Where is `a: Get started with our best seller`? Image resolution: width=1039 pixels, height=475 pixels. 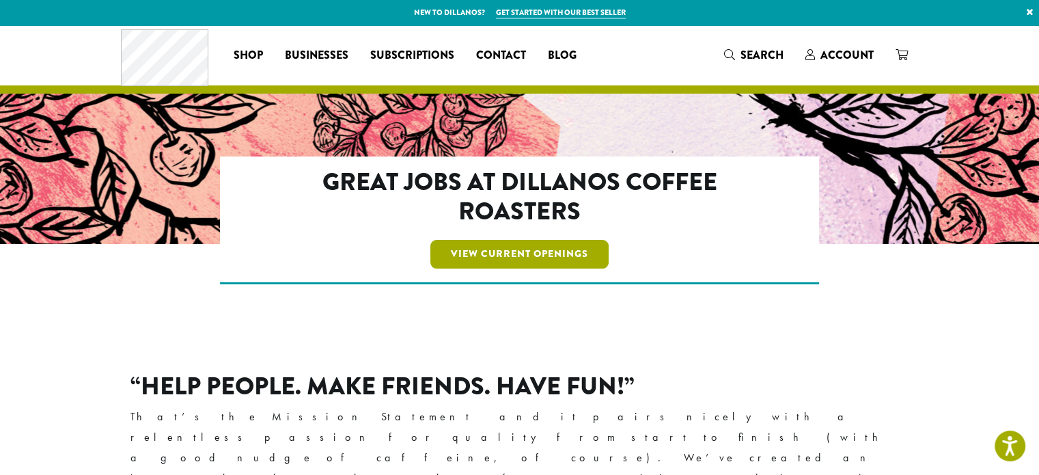
a: Get started with our best seller is located at coordinates (561, 12).